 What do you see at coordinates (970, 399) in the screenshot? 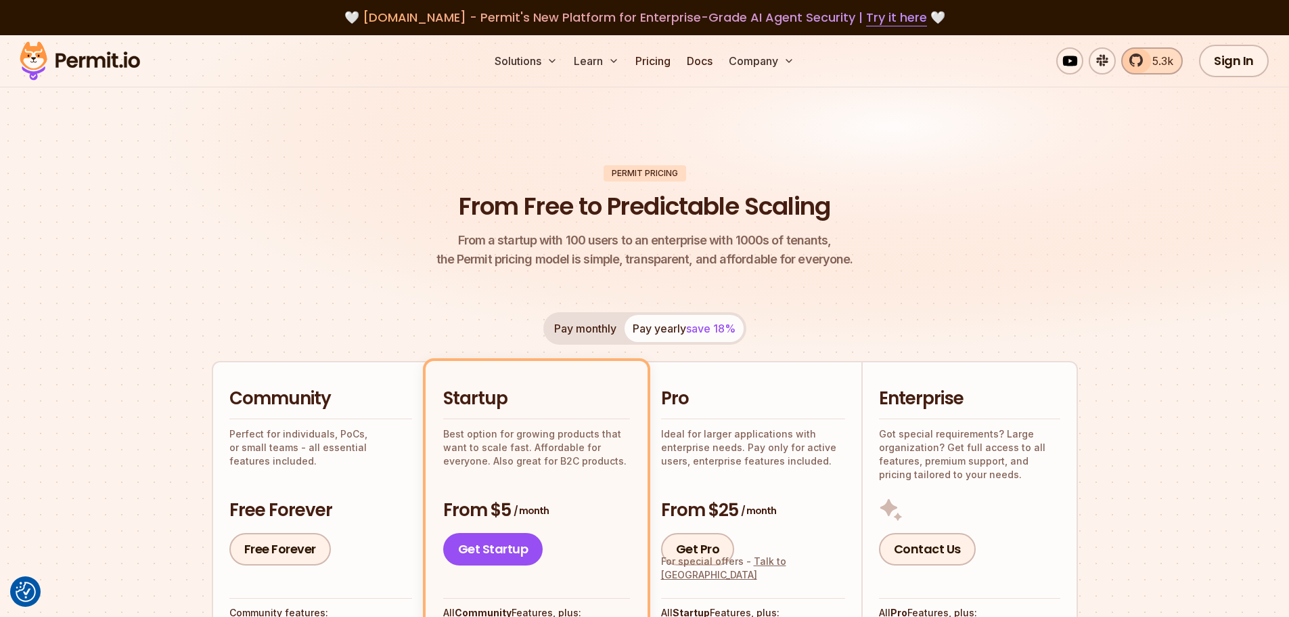
I see `h2: Enterprise` at bounding box center [970, 399].